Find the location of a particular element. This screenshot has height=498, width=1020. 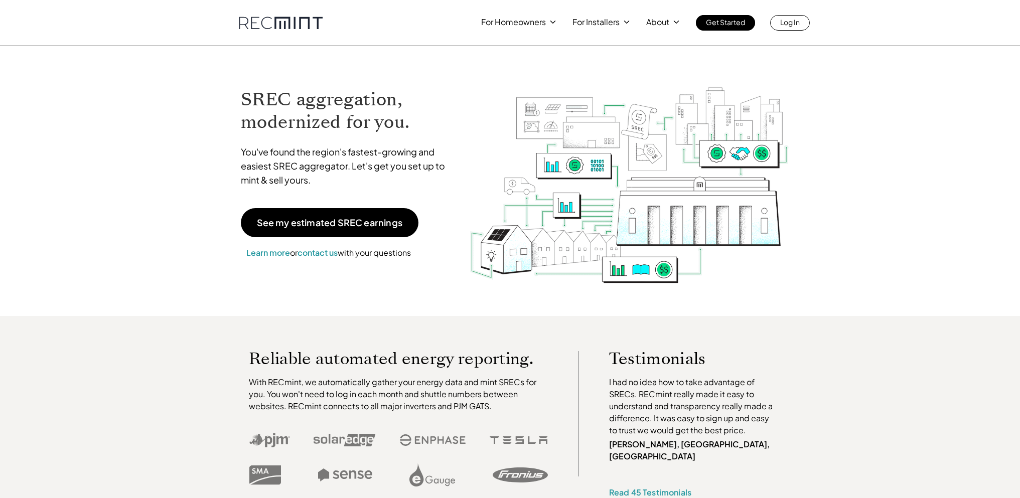

span: contact us is located at coordinates (318, 252).